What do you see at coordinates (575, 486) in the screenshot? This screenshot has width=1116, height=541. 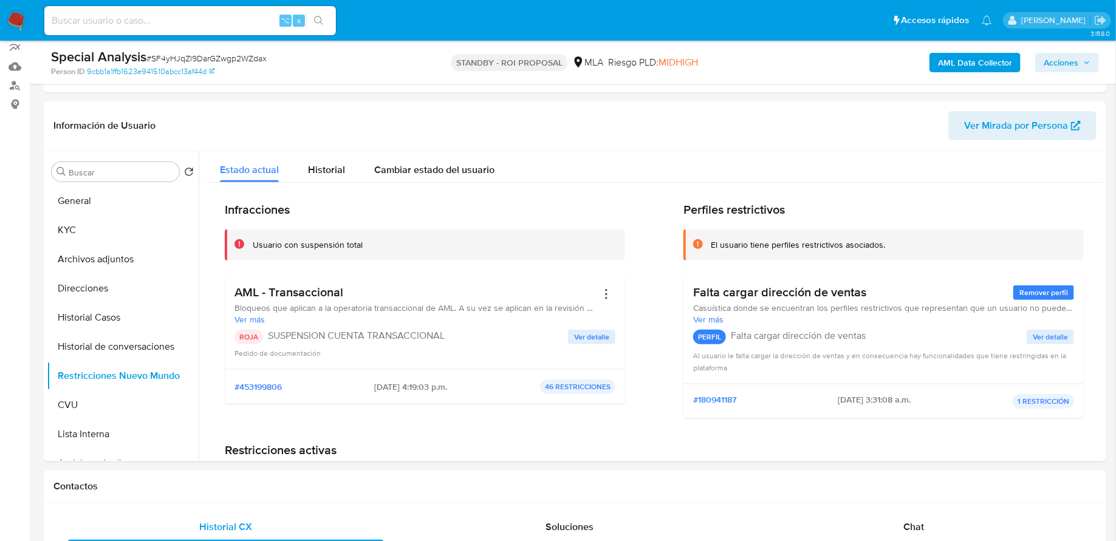 I see `h1: Contactos` at bounding box center [575, 486].